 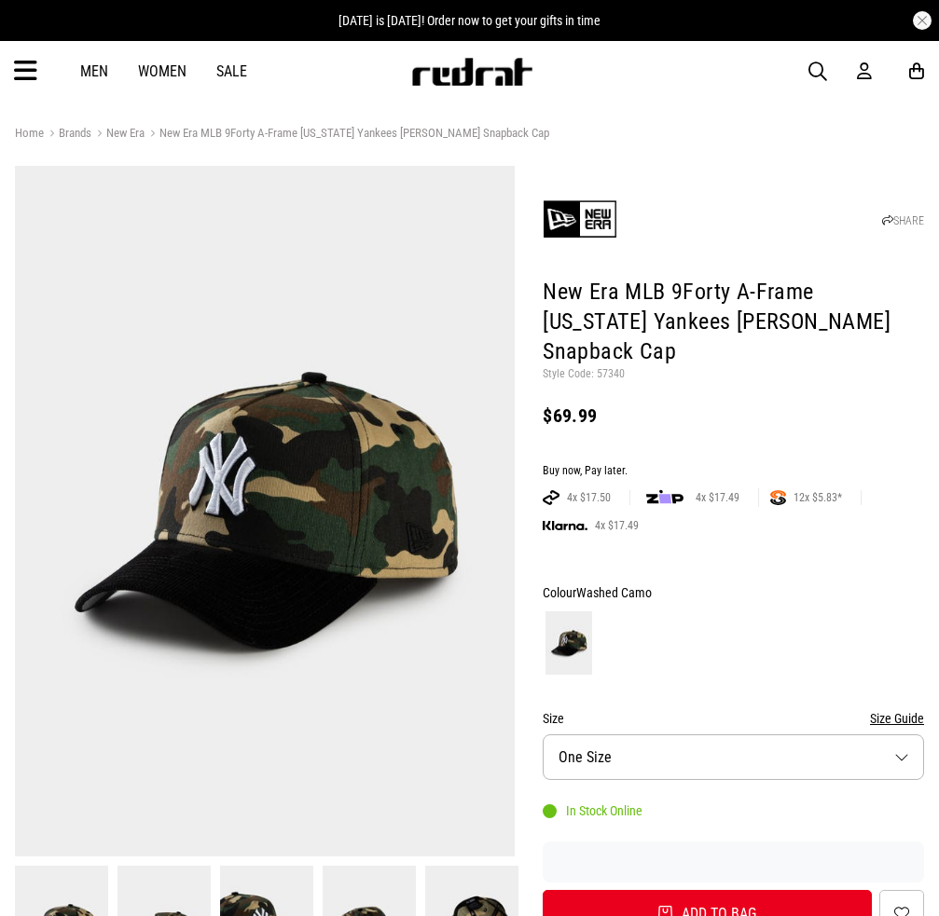 What do you see at coordinates (584, 757) in the screenshot?
I see `span: One Size` at bounding box center [584, 757].